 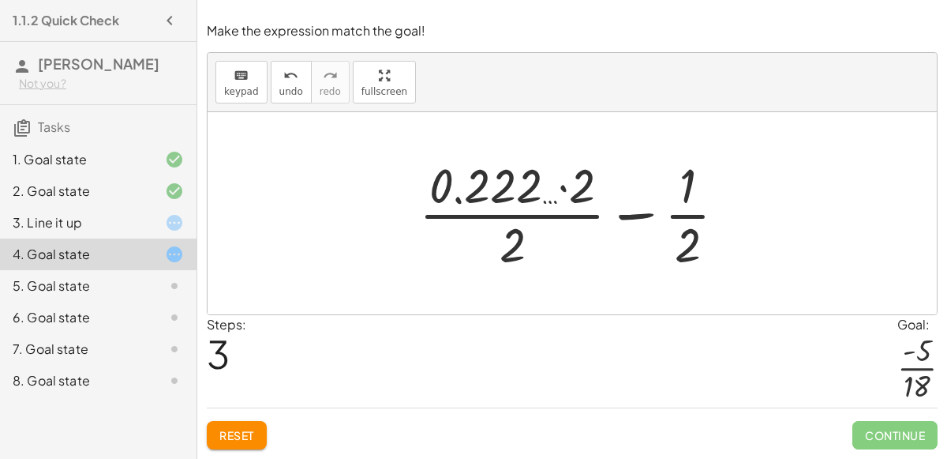 What do you see at coordinates (330, 92) in the screenshot?
I see `span: redo` at bounding box center [330, 92].